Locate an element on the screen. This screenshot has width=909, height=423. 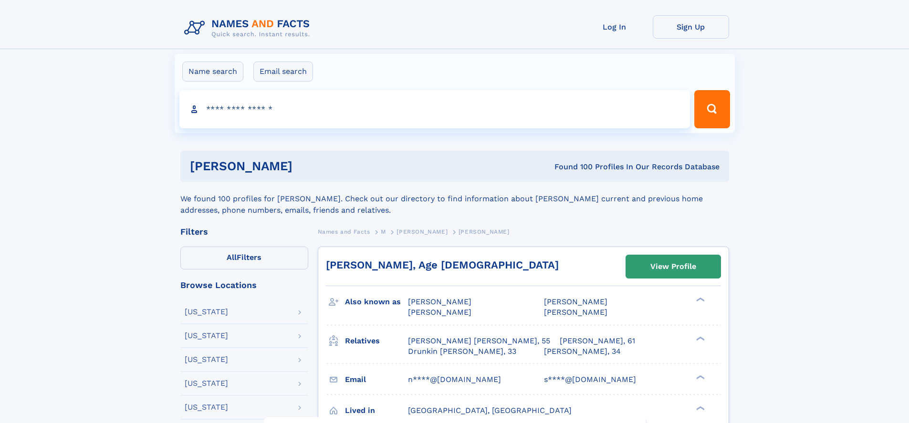
span: All is located at coordinates (231, 257).